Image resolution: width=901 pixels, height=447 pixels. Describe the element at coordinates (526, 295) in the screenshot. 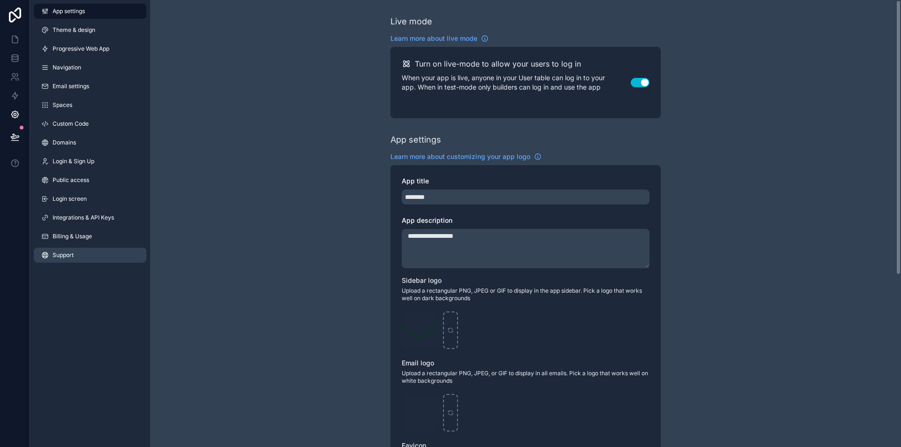

I see `span: Upload a rectangular PNG, JPEG or GIF to display in the app sidebar. Pick a logo that works well ...` at that location.